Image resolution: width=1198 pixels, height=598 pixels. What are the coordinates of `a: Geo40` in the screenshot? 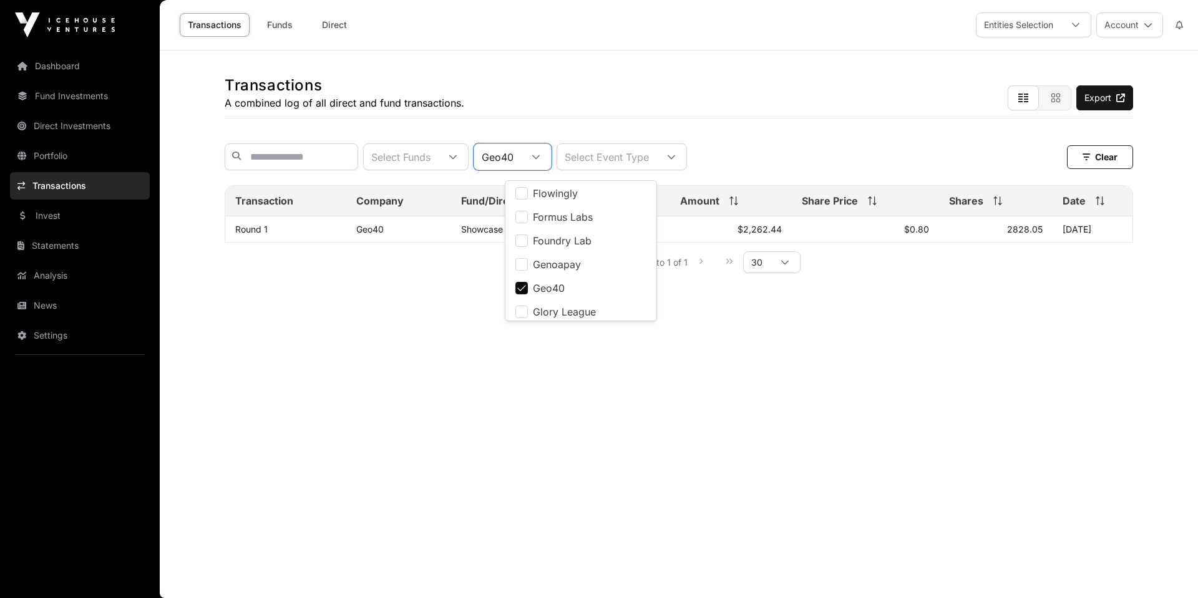 It's located at (370, 229).